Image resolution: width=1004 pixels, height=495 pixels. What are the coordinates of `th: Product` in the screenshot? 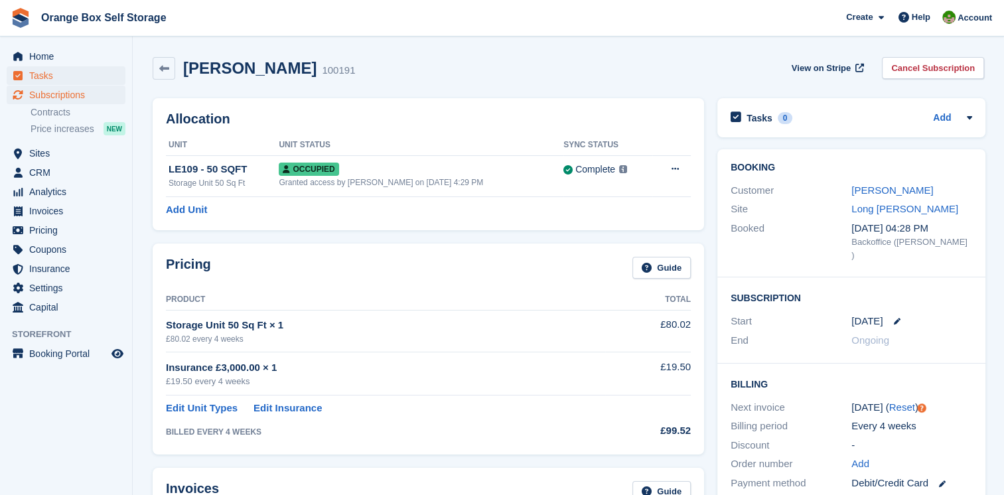 It's located at (385, 300).